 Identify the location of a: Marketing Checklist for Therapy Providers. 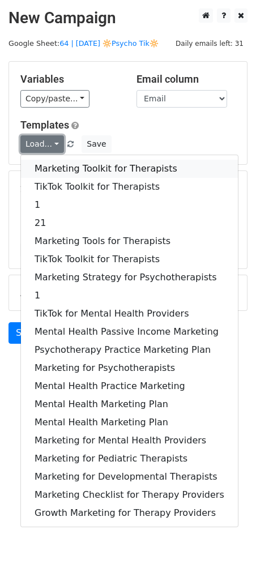
(129, 495).